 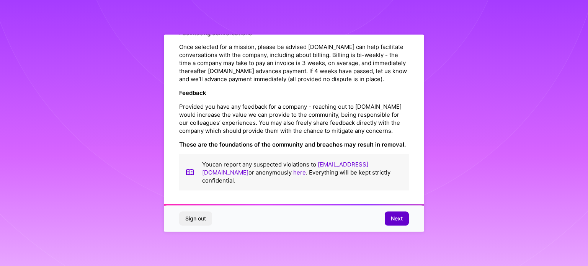 What do you see at coordinates (397, 219) in the screenshot?
I see `button: Next` at bounding box center [397, 219].